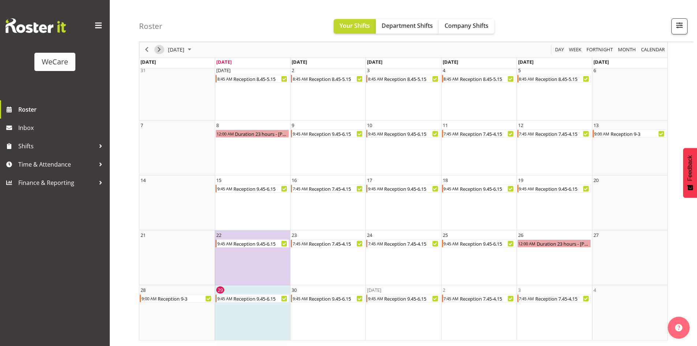 This screenshot has width=697, height=346. Describe the element at coordinates (176, 298) in the screenshot. I see `div: Reception 9-3 Begin From Sunday, September 28, 2025 at 9:00:00 AM GMT+13:00 Ends At Sunday, Septe...` at that location.